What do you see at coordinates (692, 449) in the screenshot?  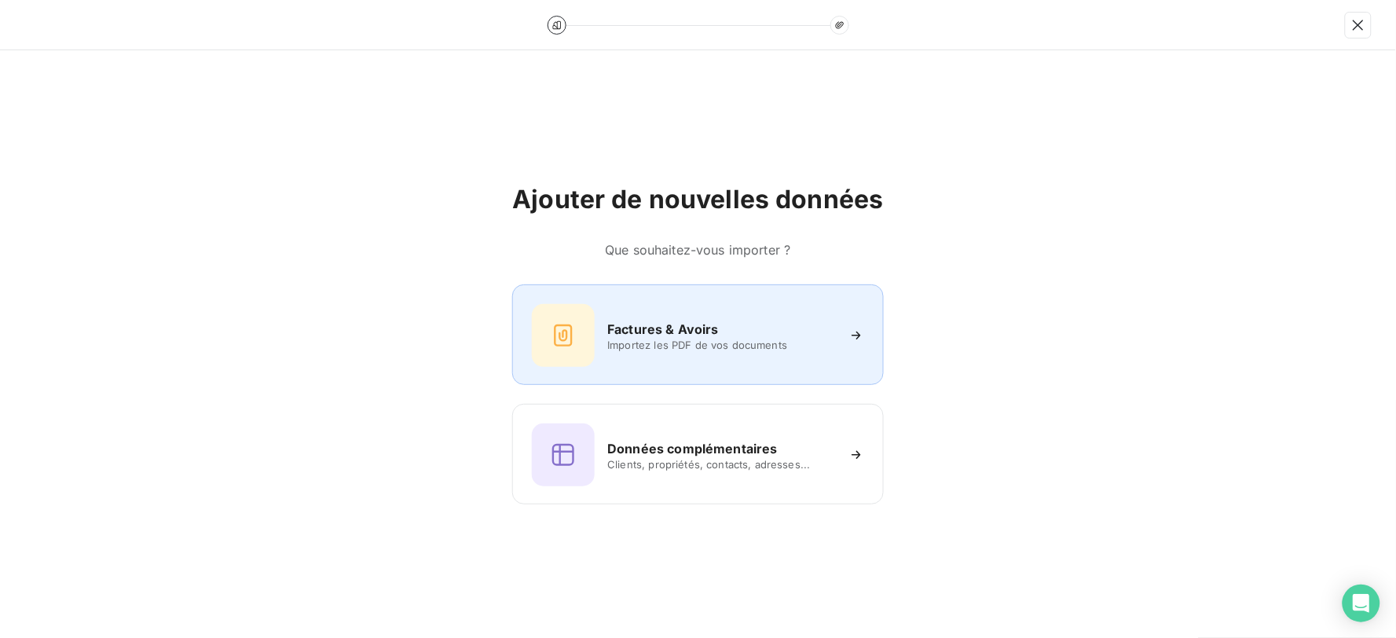 I see `h6: Données complémentaires` at bounding box center [692, 449].